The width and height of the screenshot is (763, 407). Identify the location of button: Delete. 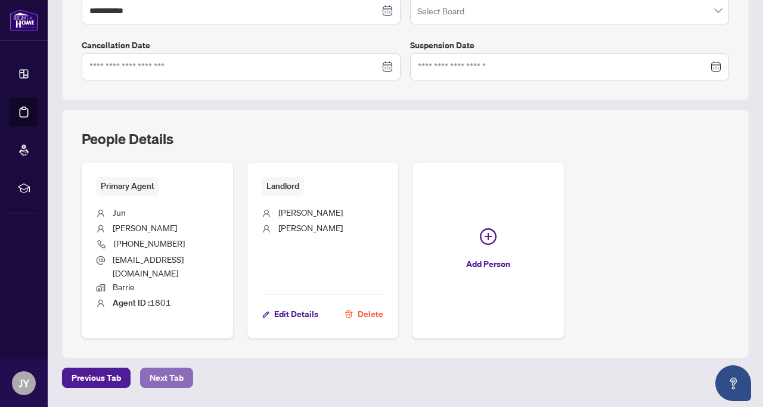
(363, 314).